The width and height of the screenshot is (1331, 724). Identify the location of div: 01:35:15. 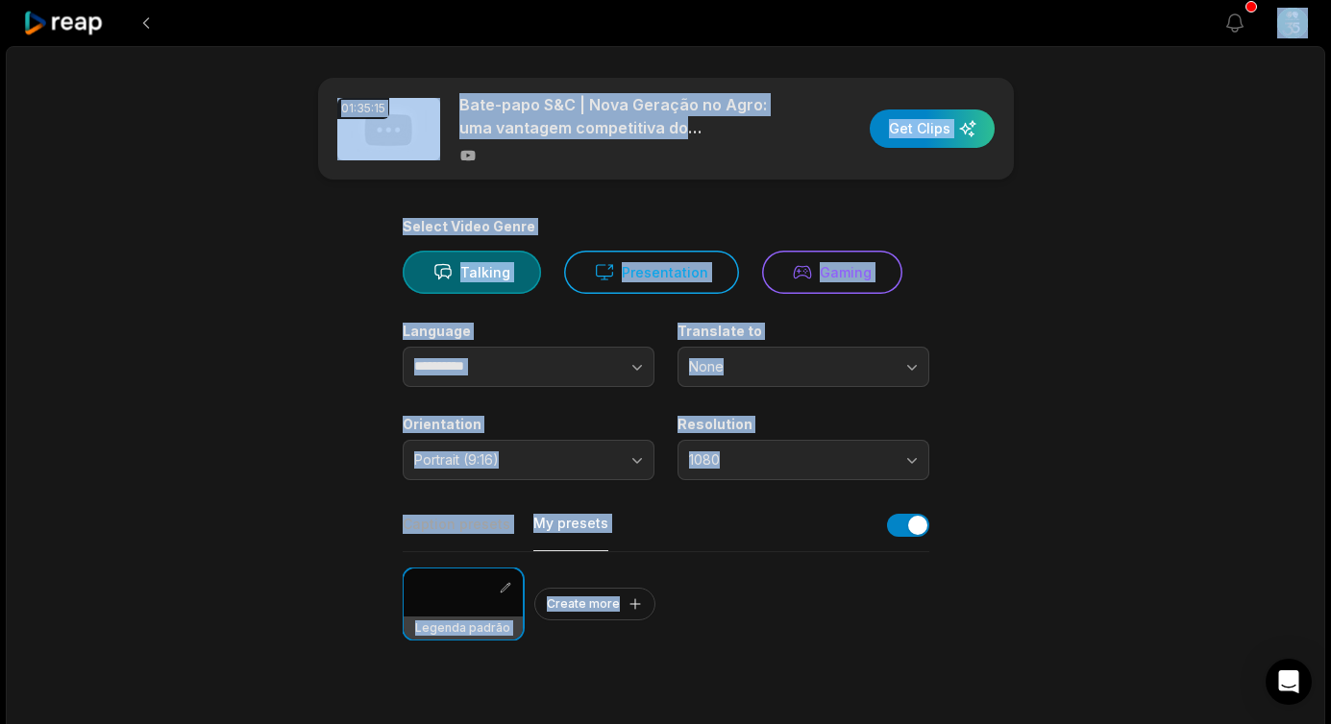
(363, 109).